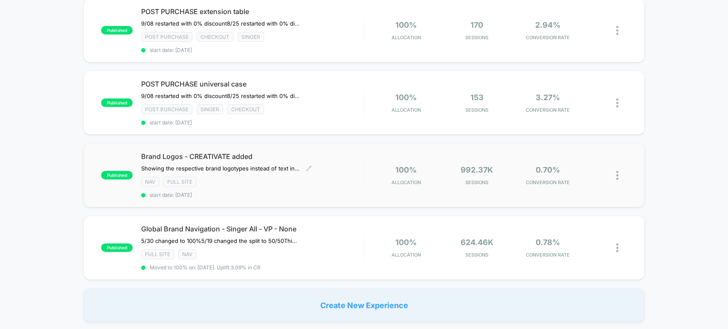  Describe the element at coordinates (252, 12) in the screenshot. I see `span: POST PURCHASE extension table` at that location.